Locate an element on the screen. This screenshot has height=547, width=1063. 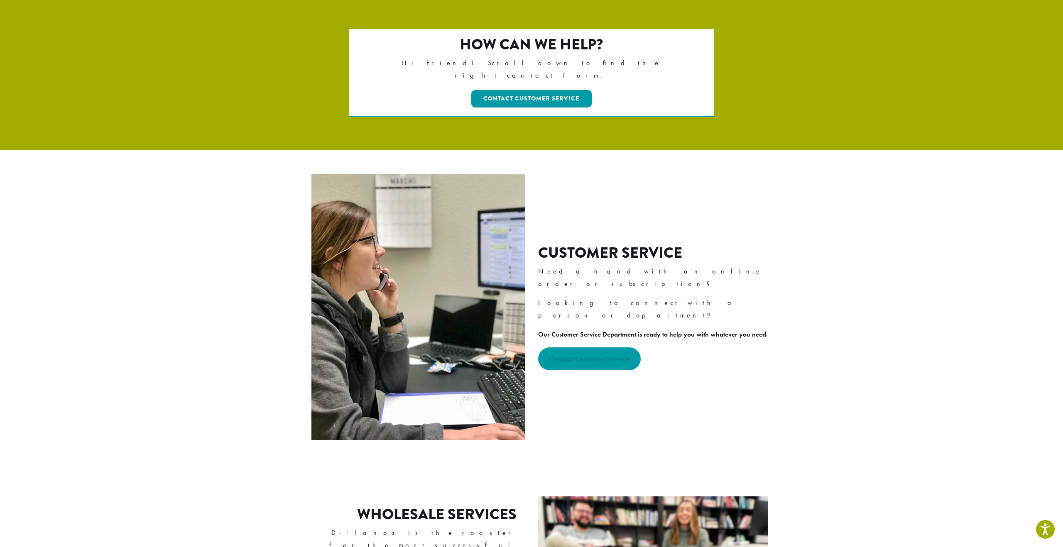
p: Looking to connect with a person or department? is located at coordinates (656, 309).